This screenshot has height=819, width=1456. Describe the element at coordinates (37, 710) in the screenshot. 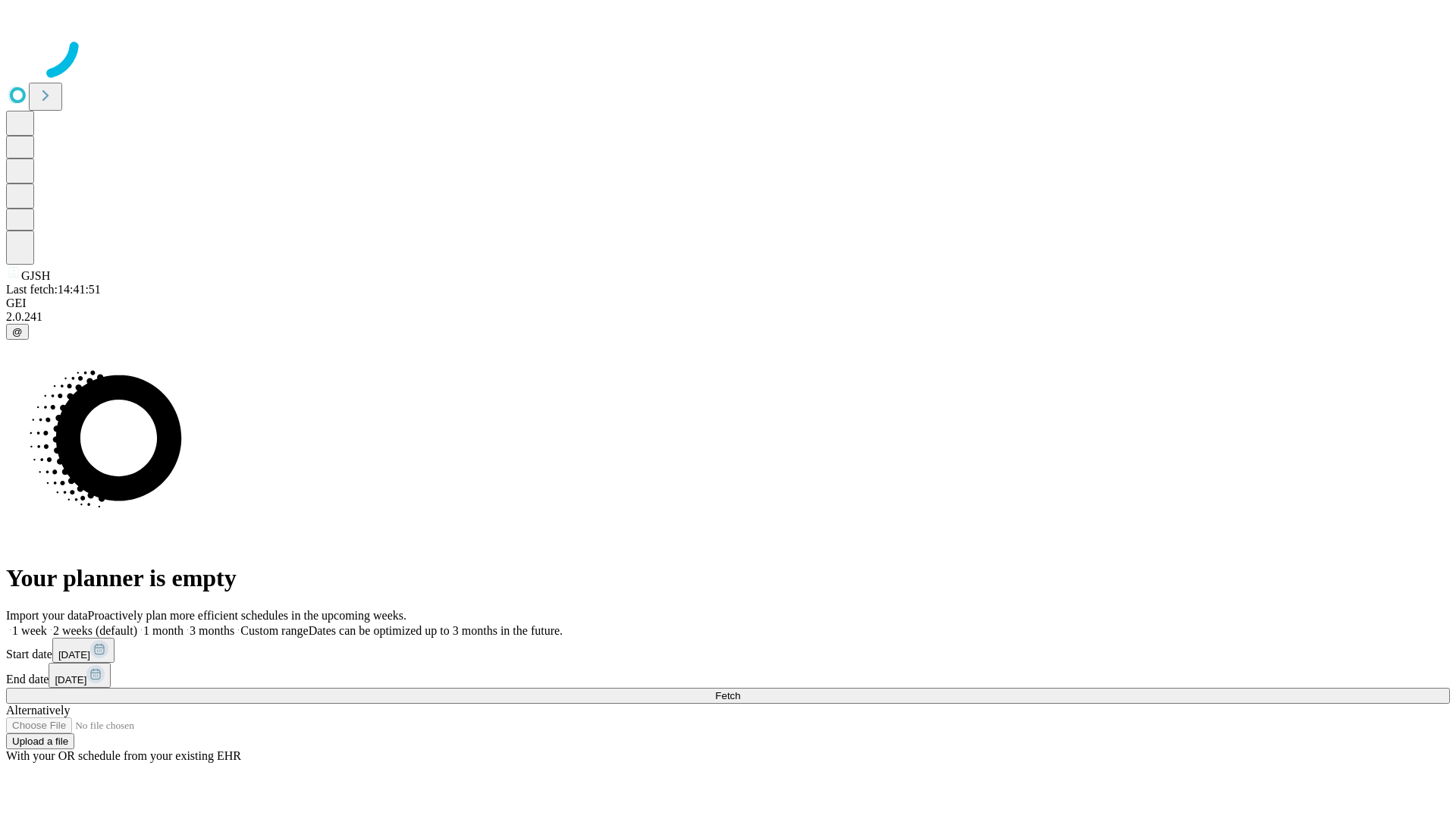

I see `span: Alternatively` at that location.